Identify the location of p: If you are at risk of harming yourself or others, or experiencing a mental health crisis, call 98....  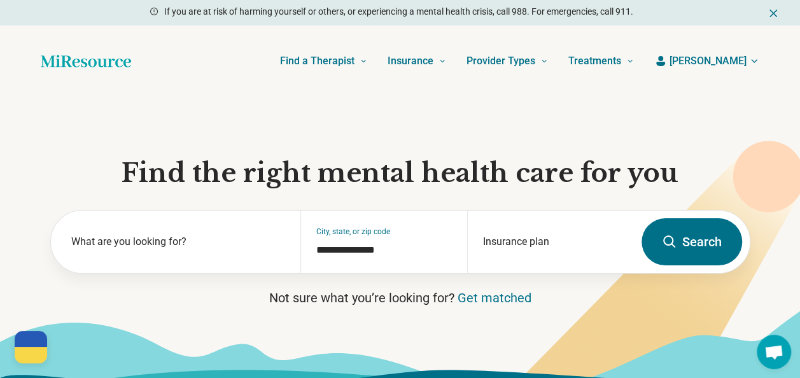
(398, 11).